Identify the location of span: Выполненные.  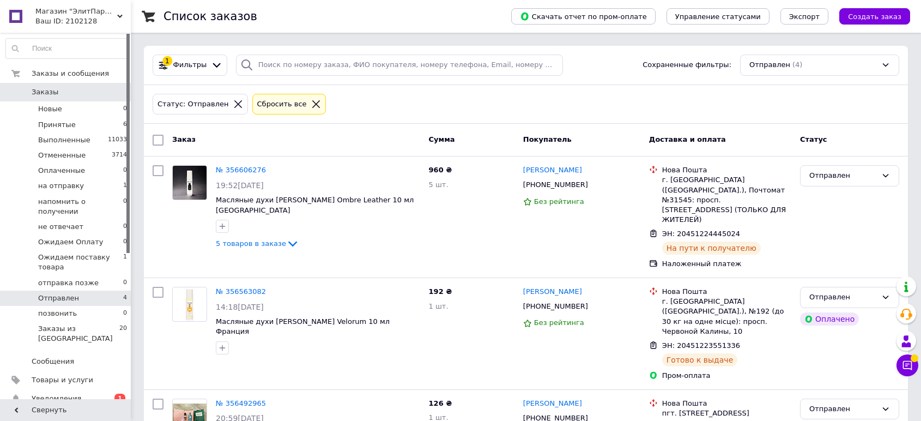
(64, 140).